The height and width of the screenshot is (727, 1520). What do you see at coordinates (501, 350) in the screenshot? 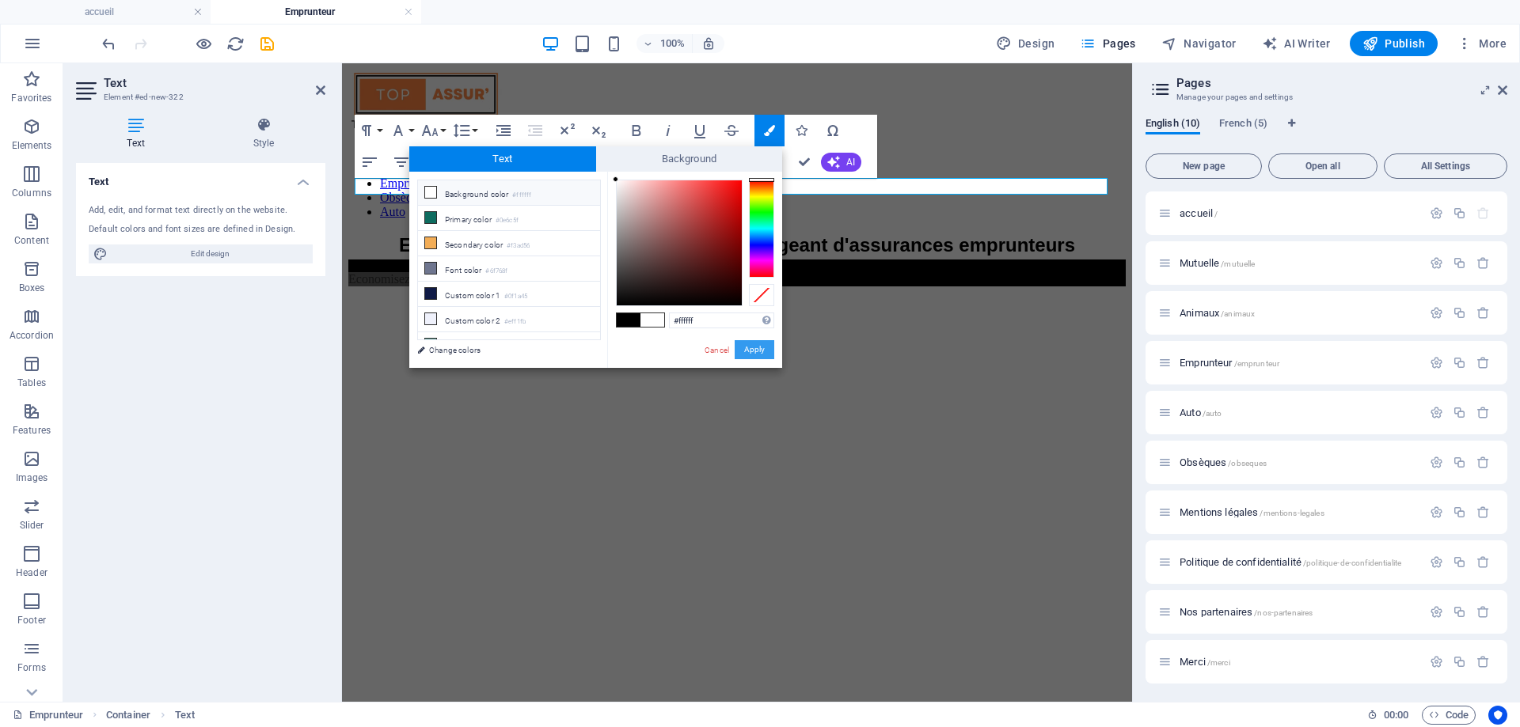
I see `a: Change colors` at bounding box center [501, 350].